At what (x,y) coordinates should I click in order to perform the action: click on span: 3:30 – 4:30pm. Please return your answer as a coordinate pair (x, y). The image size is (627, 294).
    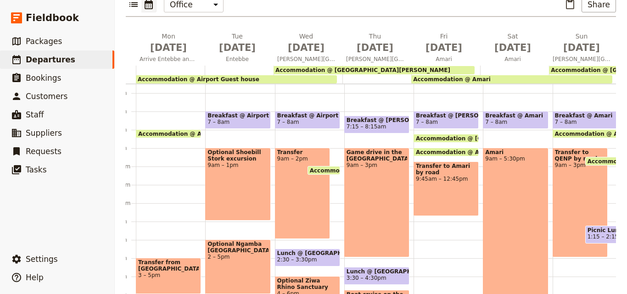
    Looking at the image, I should click on (366, 278).